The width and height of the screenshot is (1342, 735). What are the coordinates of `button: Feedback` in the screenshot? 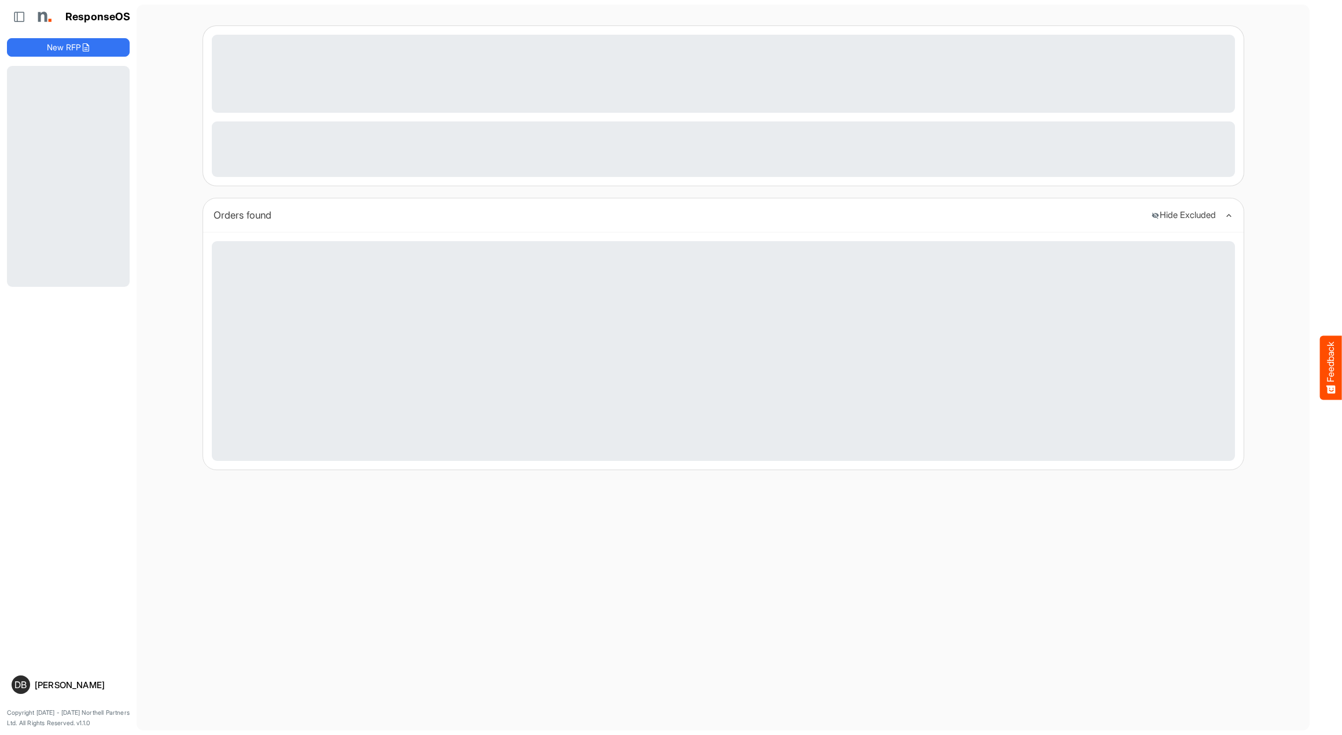 It's located at (1331, 367).